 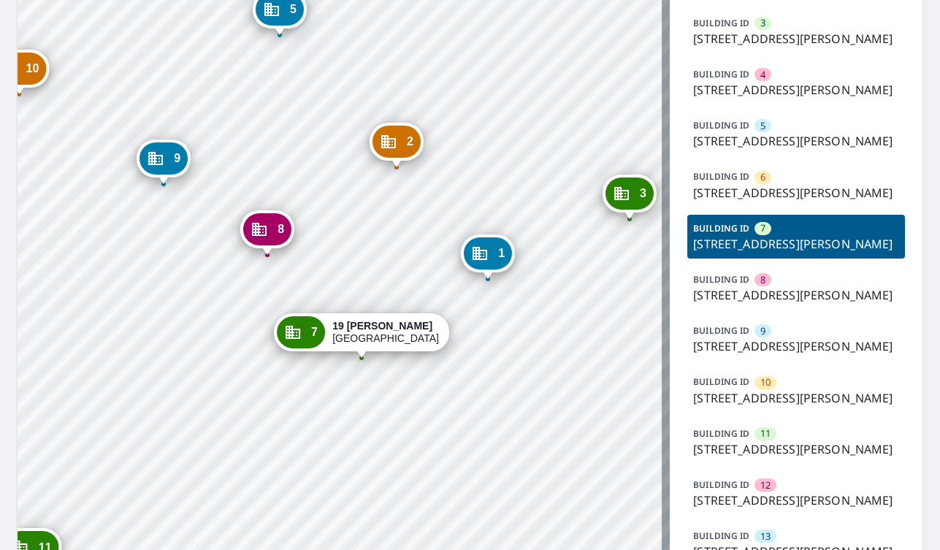 What do you see at coordinates (396, 145) in the screenshot?
I see `div: Dropped pin, building 2, Commercial property, 1260 John St Salinas, CA 93905` at bounding box center [396, 145].